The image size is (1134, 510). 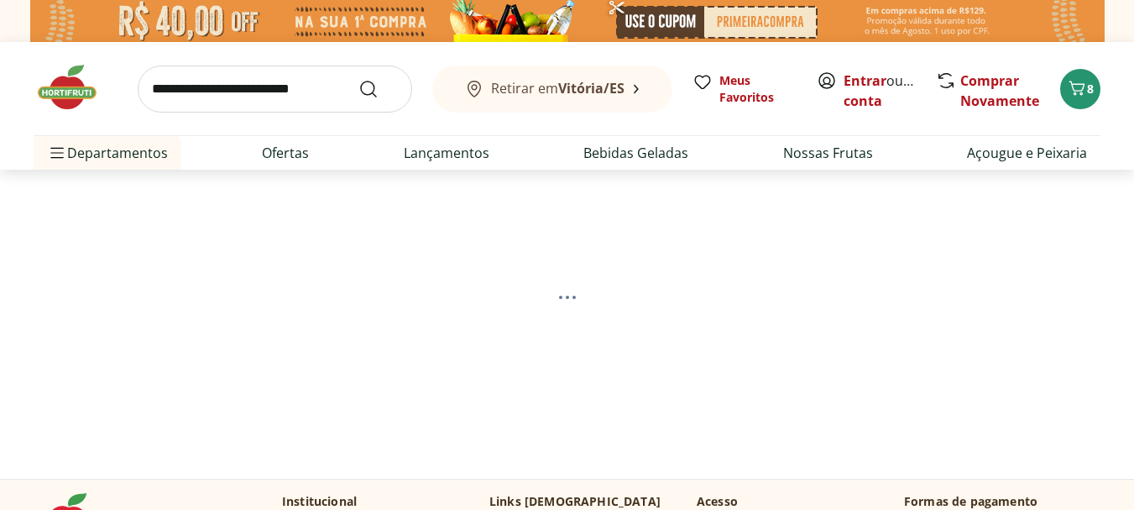 What do you see at coordinates (76, 87) in the screenshot?
I see `img: Hortifruti` at bounding box center [76, 87].